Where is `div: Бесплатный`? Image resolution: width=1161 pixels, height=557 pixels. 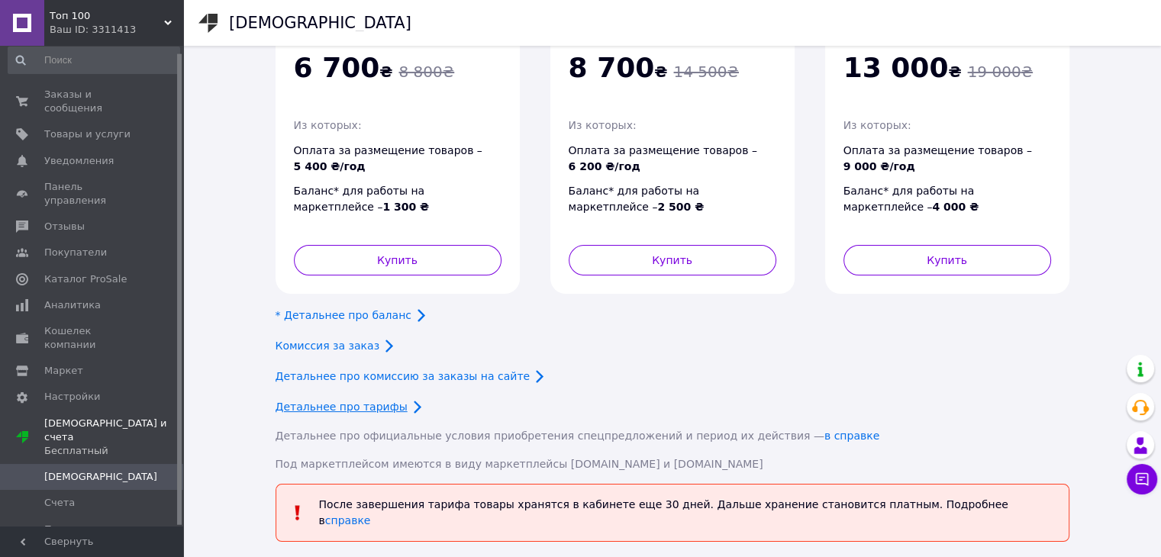 div: Бесплатный is located at coordinates (114, 451).